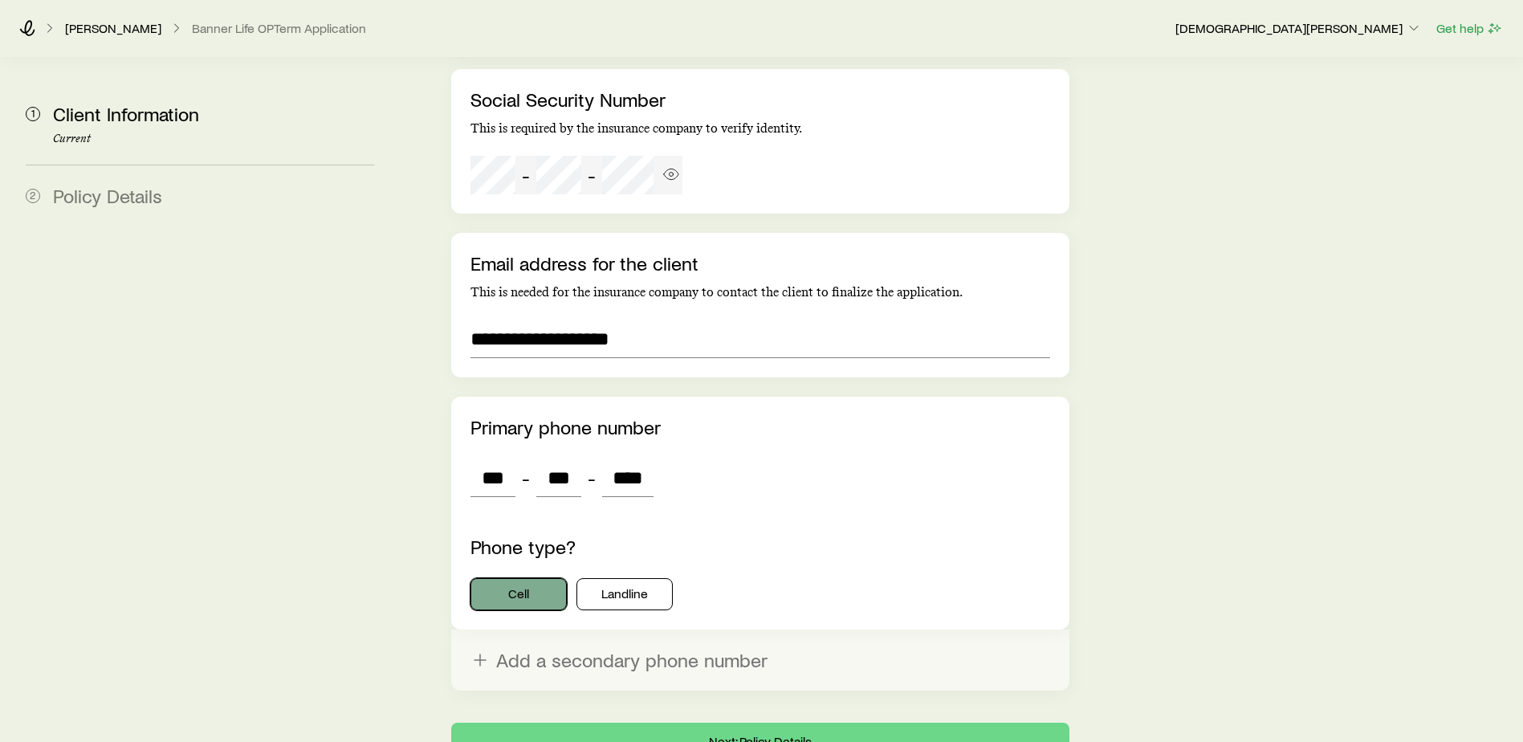 Image resolution: width=1523 pixels, height=742 pixels. I want to click on button: Get help, so click(1470, 28).